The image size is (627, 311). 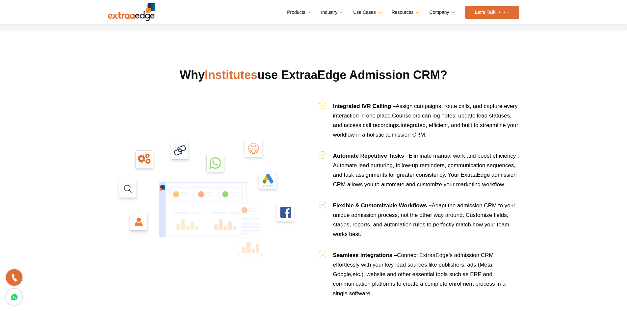 I want to click on span: Institutes, so click(x=231, y=75).